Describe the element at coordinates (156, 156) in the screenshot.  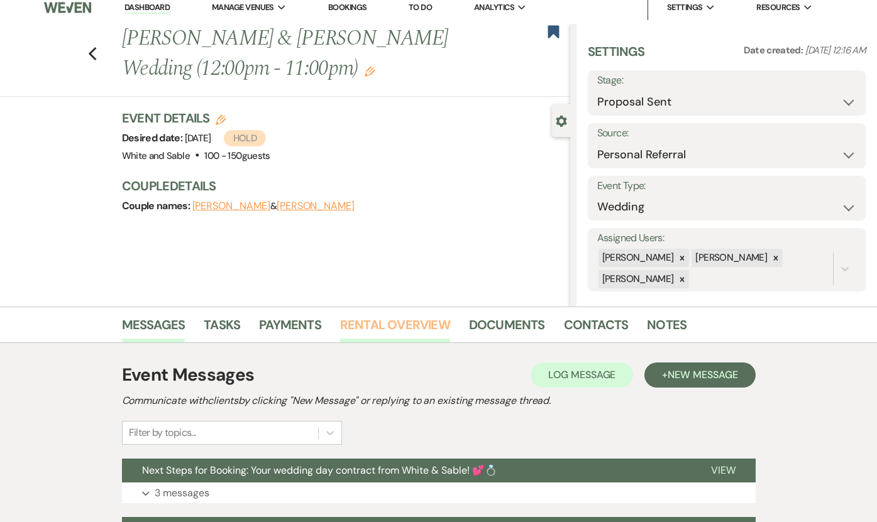
I see `span: White and Sable` at that location.